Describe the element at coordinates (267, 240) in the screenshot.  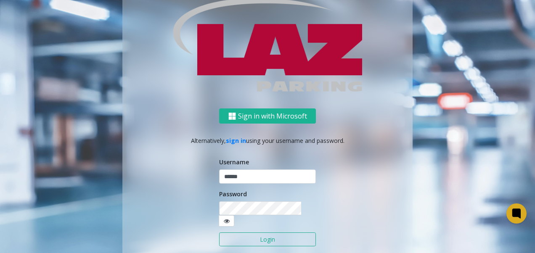
I see `button: Login` at that location.